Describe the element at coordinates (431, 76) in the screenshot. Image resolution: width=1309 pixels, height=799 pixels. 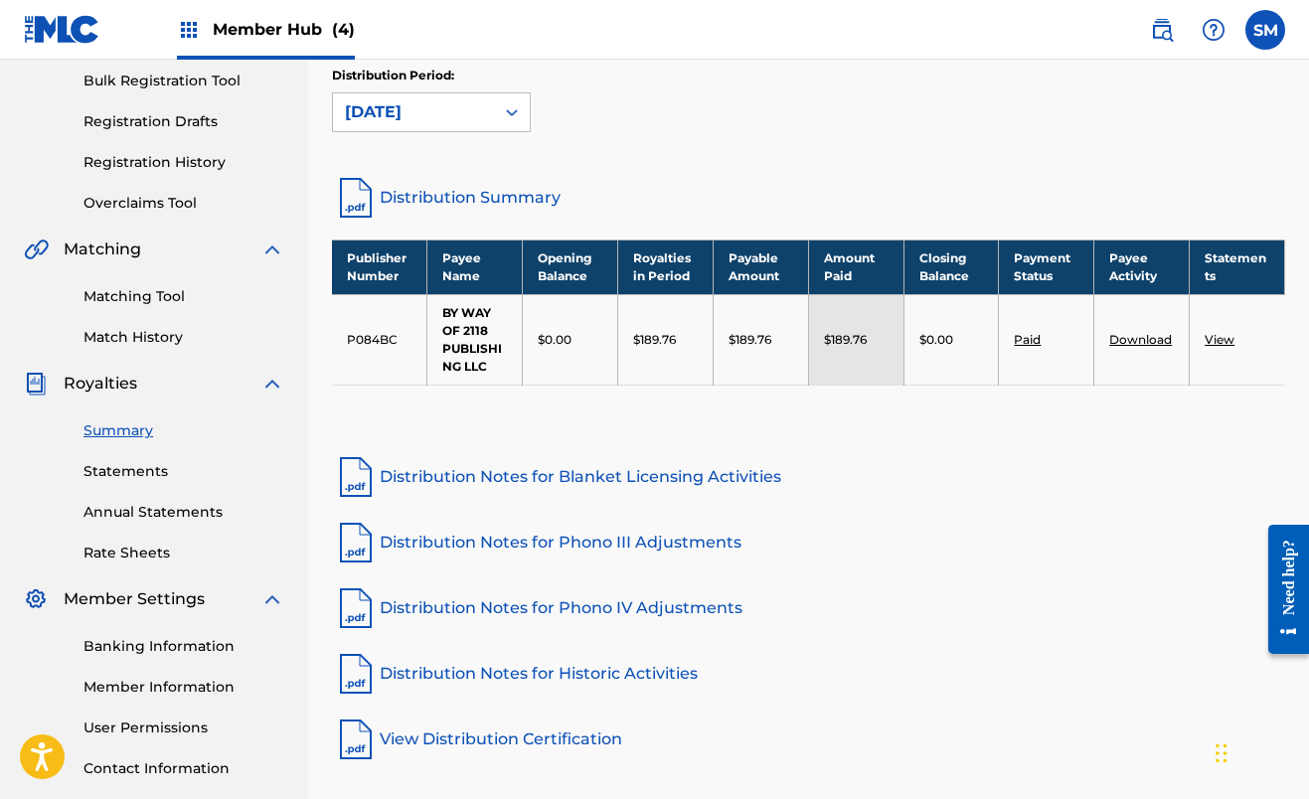
I see `p: Distribution Period:` at that location.